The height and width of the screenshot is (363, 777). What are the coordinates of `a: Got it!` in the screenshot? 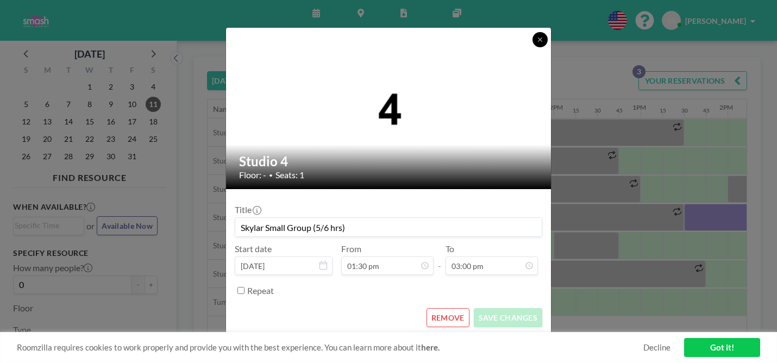 It's located at (722, 347).